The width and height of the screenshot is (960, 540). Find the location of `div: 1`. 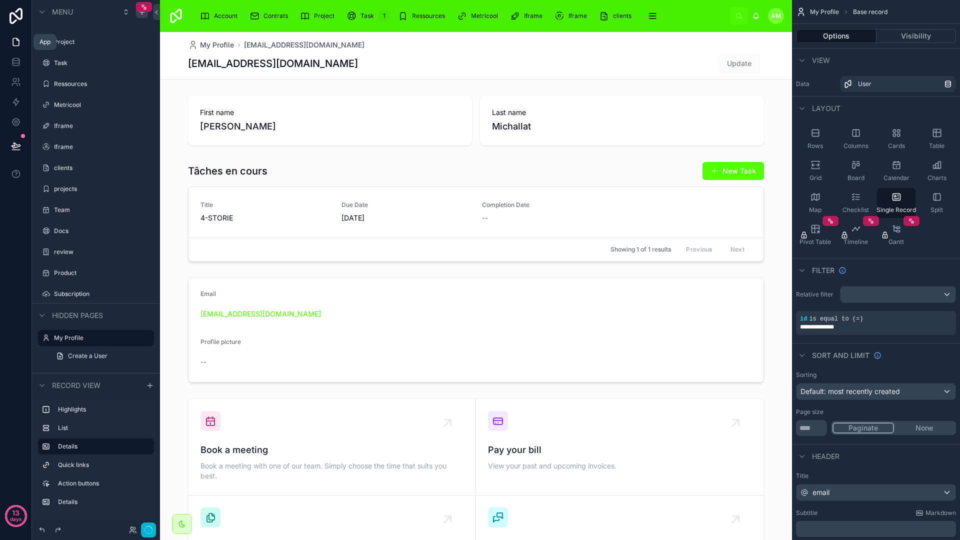

div: 1 is located at coordinates (384, 16).